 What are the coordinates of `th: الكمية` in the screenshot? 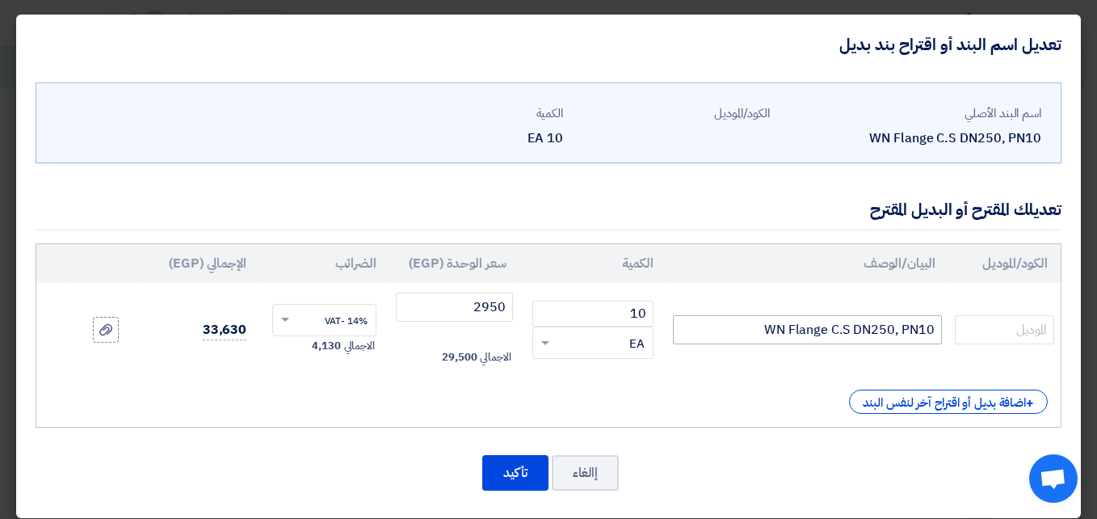 It's located at (593, 263).